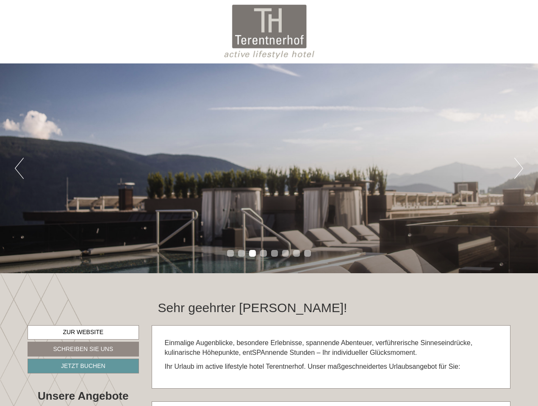 This screenshot has width=538, height=406. Describe the element at coordinates (83, 333) in the screenshot. I see `a: Zur Website` at that location.